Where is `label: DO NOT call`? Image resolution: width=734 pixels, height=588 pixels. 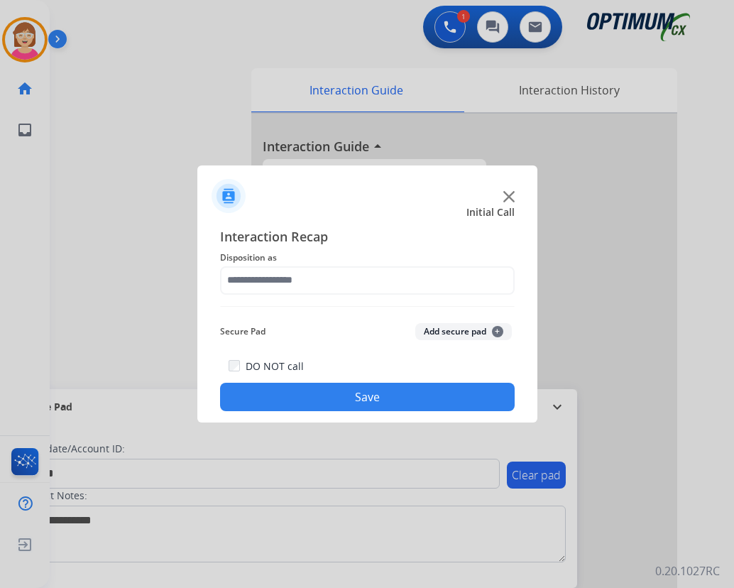 label: DO NOT call is located at coordinates (275, 366).